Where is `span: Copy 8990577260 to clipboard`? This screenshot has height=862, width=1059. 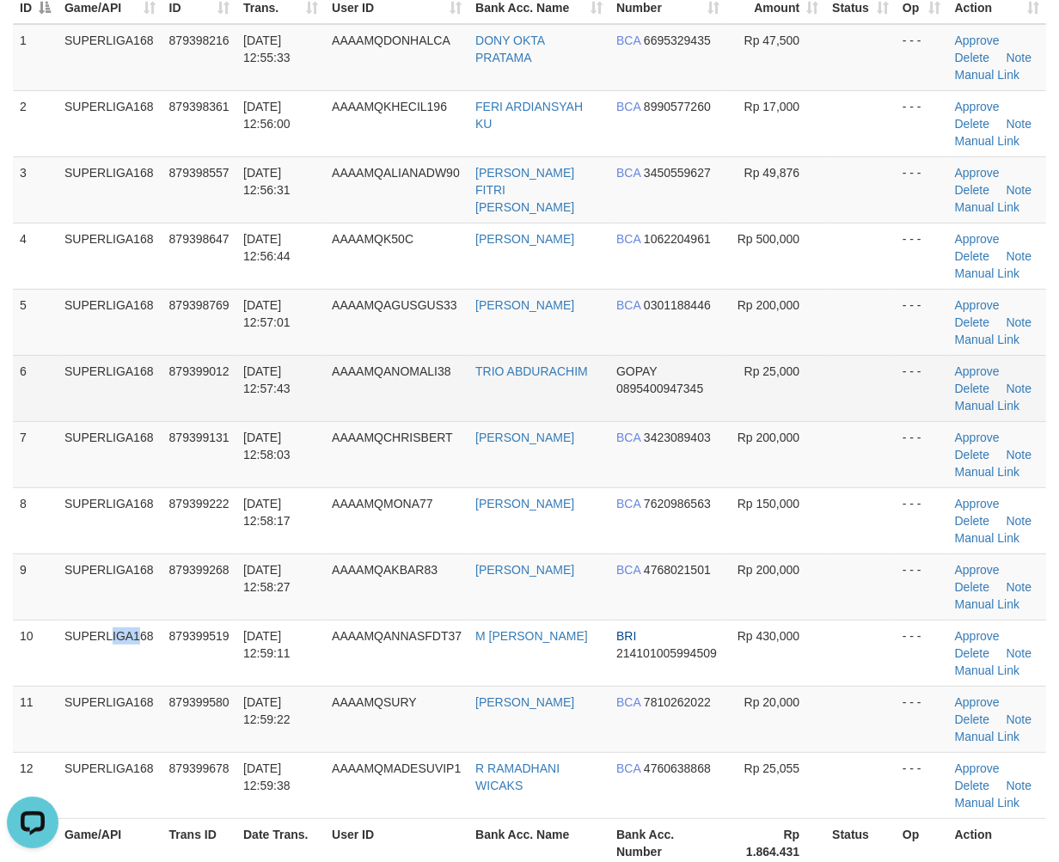 span: Copy 8990577260 to clipboard is located at coordinates (677, 107).